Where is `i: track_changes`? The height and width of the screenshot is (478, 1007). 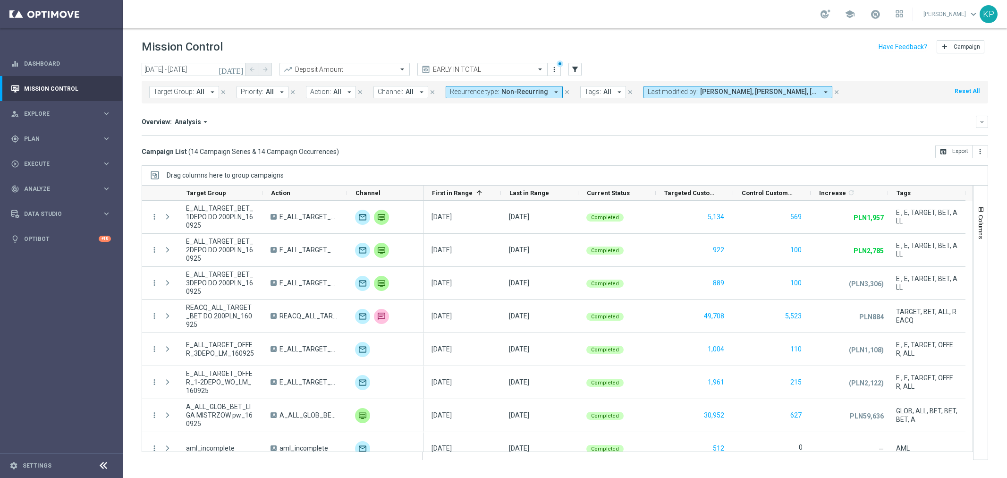
i: track_changes is located at coordinates (15, 189).